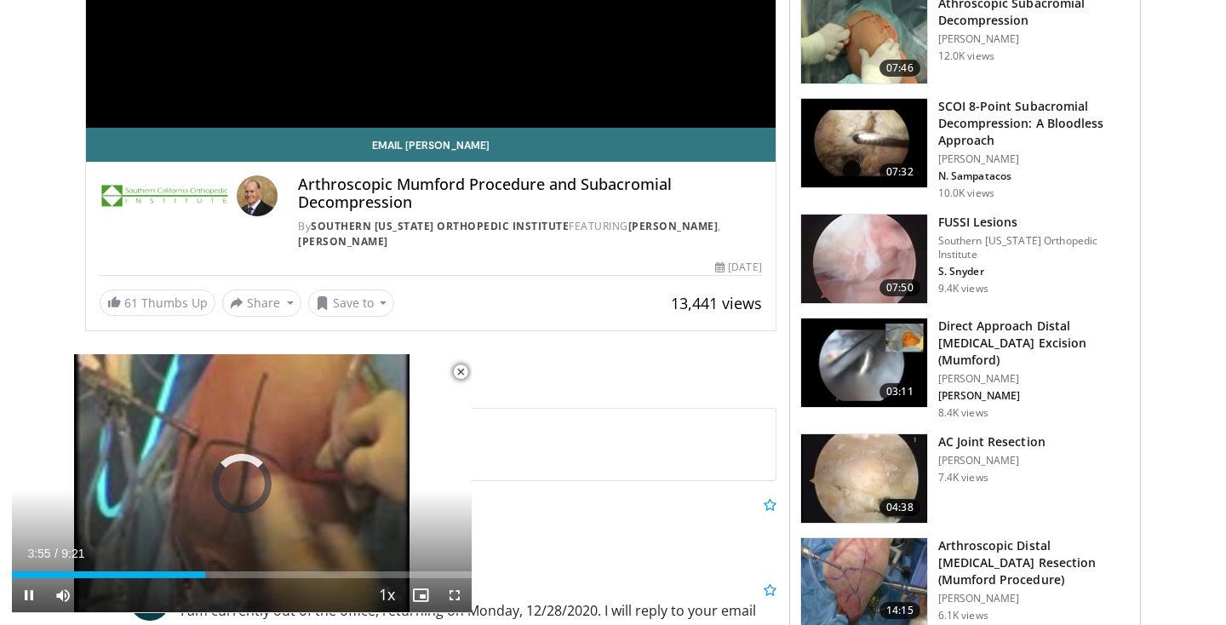  Describe the element at coordinates (864, 478) in the screenshot. I see `img: 38873_0000_3.png.150x105_q85_crop-smart_upscale.jpg` at that location.